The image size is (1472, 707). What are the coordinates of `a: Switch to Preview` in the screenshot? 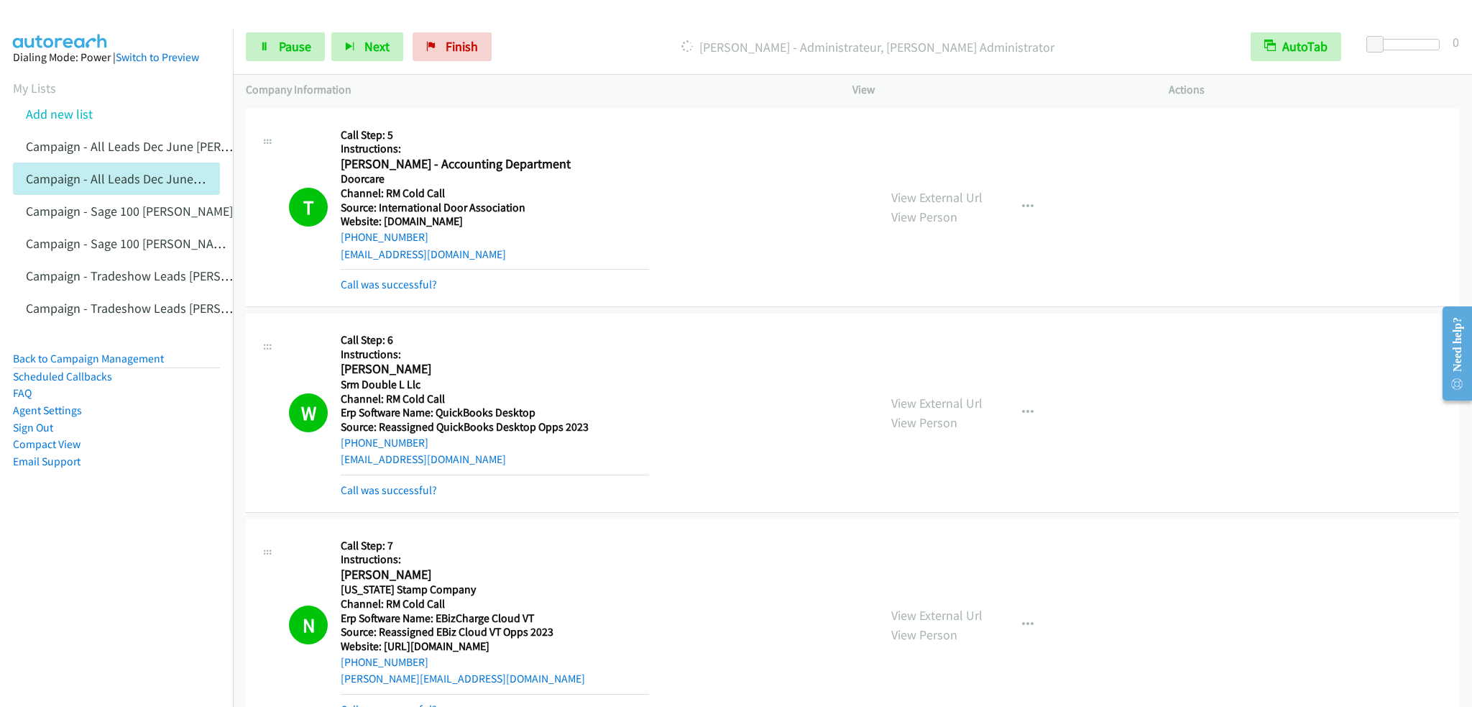 It's located at (157, 57).